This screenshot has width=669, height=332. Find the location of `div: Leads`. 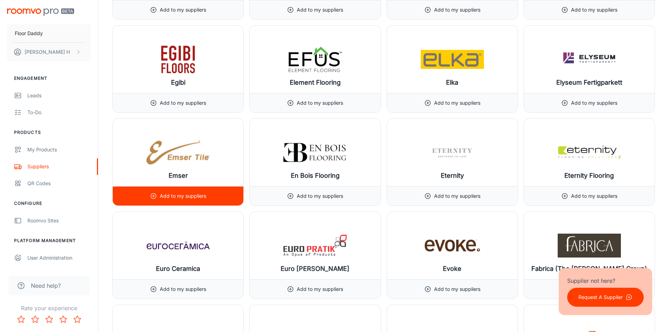

div: Leads is located at coordinates (59, 96).